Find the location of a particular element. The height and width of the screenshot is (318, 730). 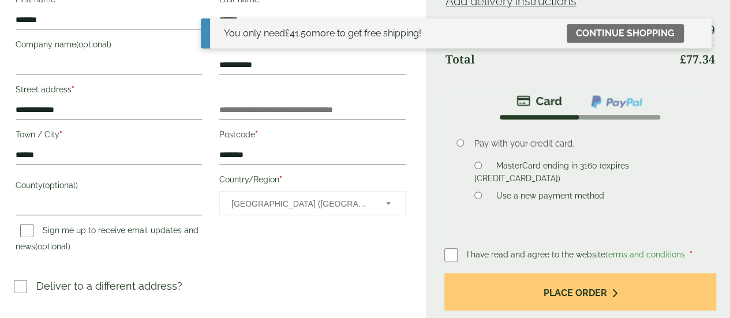

label: Sign me up to receive email updates and news is located at coordinates (107, 240).